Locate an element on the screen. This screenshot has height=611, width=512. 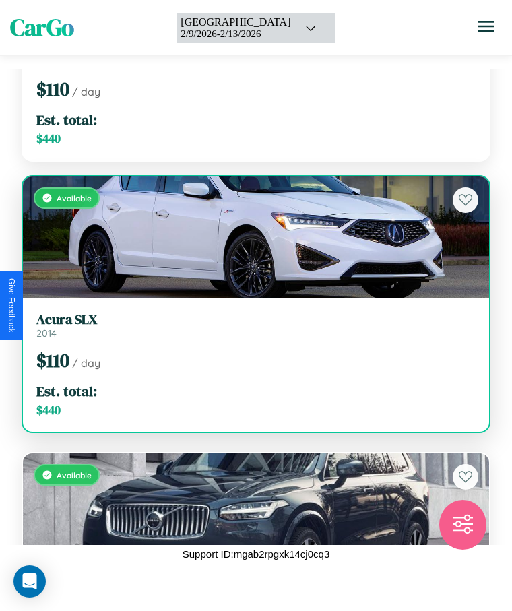
div: Open Intercom Messenger is located at coordinates (30, 581).